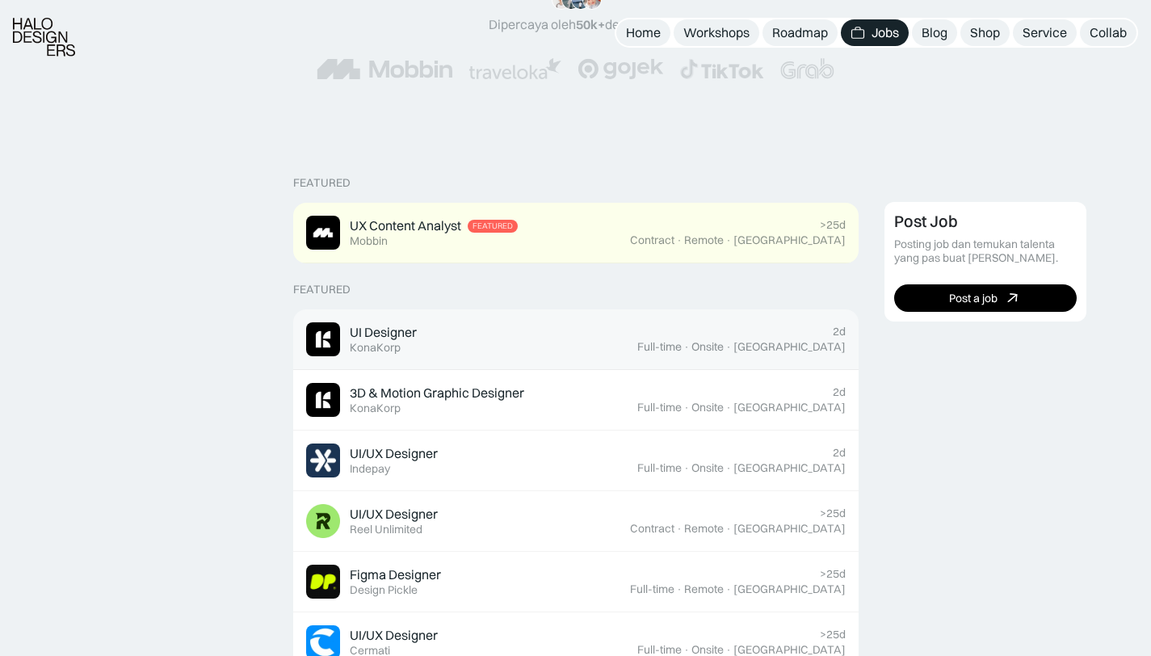 This screenshot has width=1151, height=656. I want to click on div: Roadmap, so click(800, 32).